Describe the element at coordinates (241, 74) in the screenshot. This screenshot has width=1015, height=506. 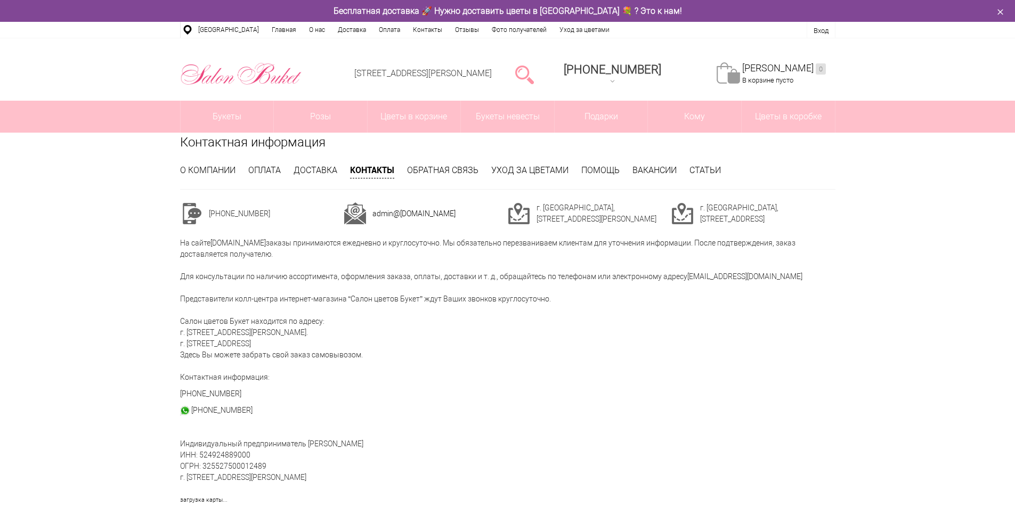
I see `img: Цветы Нижний Новгород` at that location.